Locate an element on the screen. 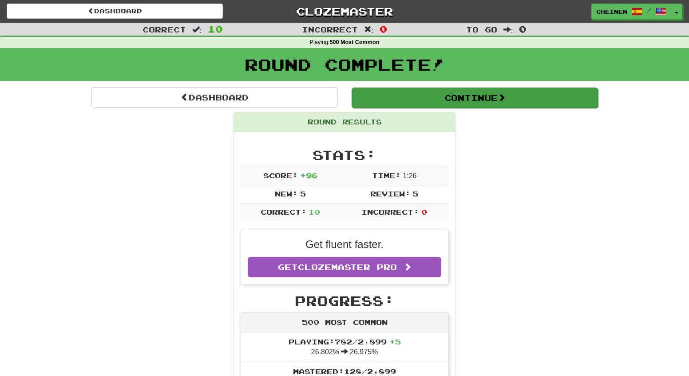 This screenshot has height=376, width=689. span: To go is located at coordinates (482, 29).